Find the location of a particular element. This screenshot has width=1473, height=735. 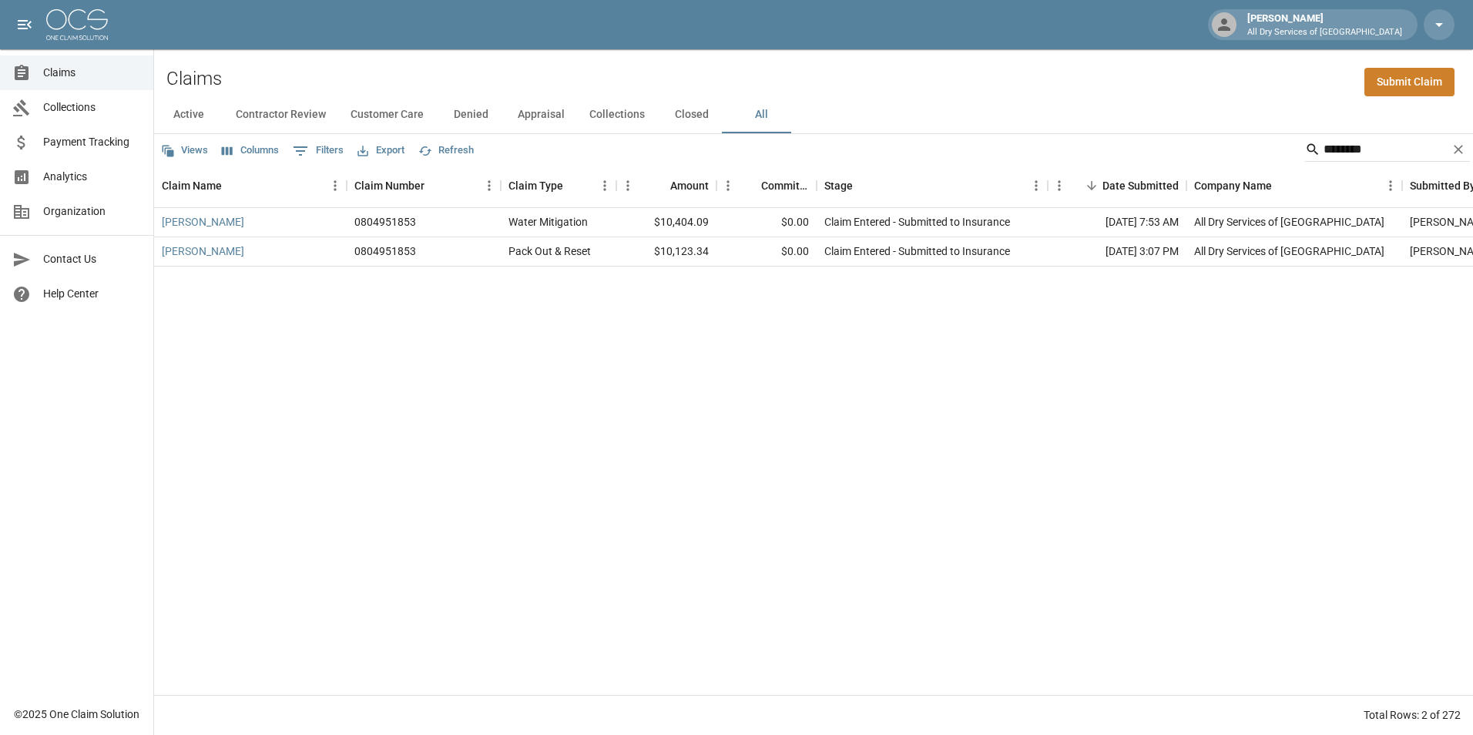

div: $10,404.09 is located at coordinates (666, 223).